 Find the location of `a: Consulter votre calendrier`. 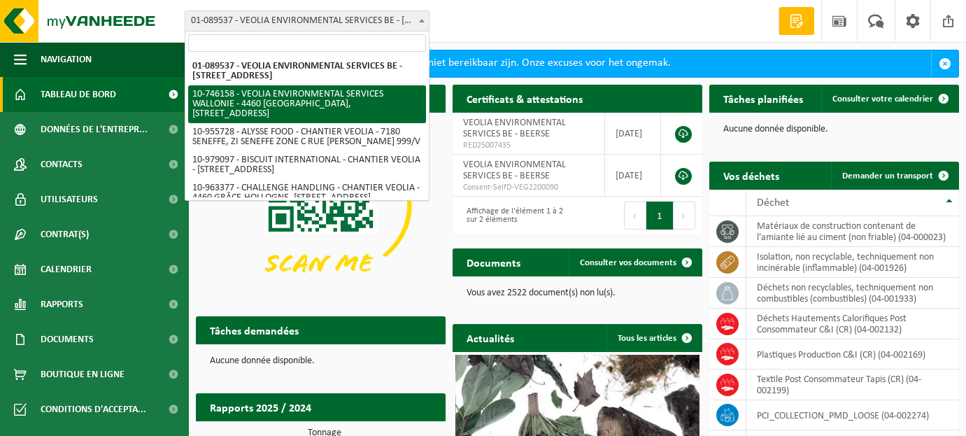

a: Consulter votre calendrier is located at coordinates (889, 99).